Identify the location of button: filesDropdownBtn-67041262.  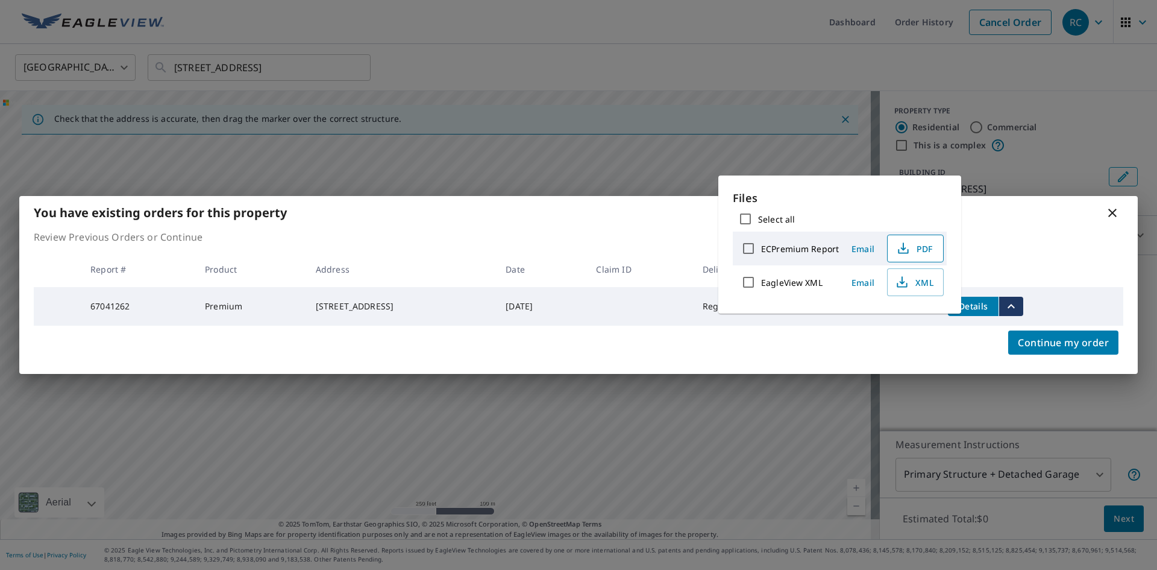
(1011, 306).